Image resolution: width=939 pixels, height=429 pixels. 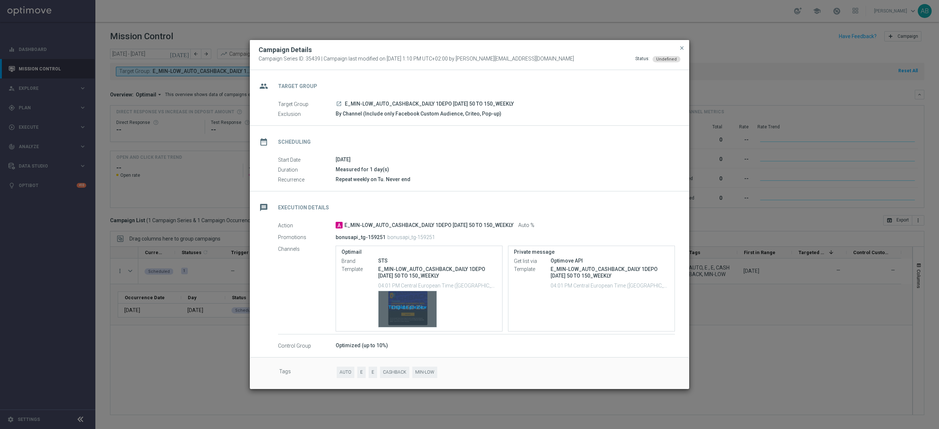 I want to click on label: Duration, so click(x=307, y=170).